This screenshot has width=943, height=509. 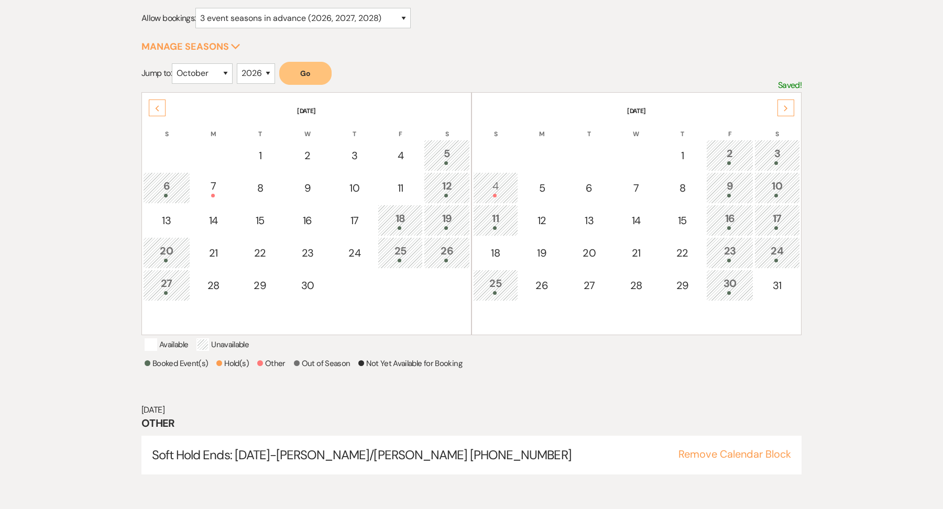 I want to click on button: Manage Seasons, so click(x=191, y=47).